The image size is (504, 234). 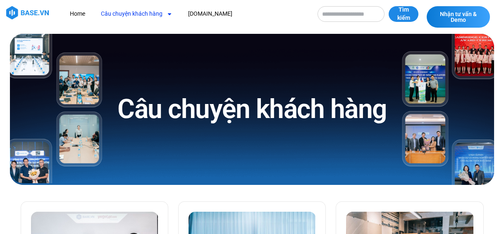 I want to click on button: Tìm kiếm, so click(x=403, y=14).